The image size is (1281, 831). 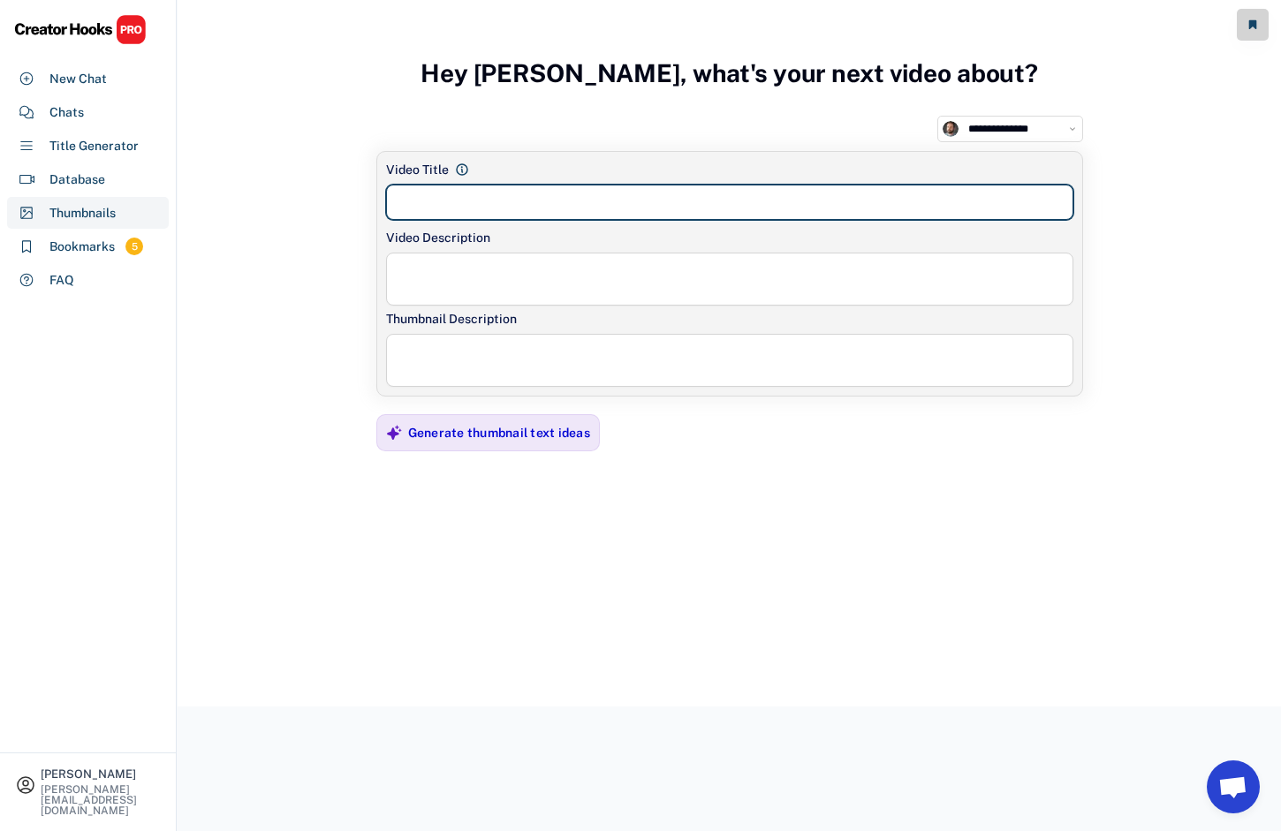 What do you see at coordinates (417, 170) in the screenshot?
I see `div: Video Title` at bounding box center [417, 170].